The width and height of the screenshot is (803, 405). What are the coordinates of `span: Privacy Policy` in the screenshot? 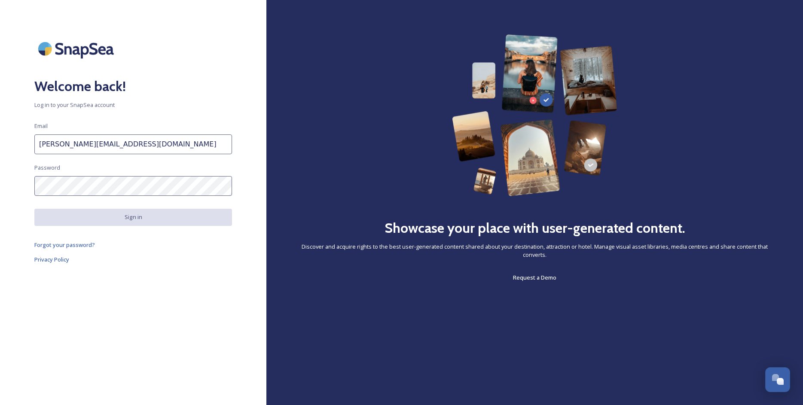 It's located at (52, 259).